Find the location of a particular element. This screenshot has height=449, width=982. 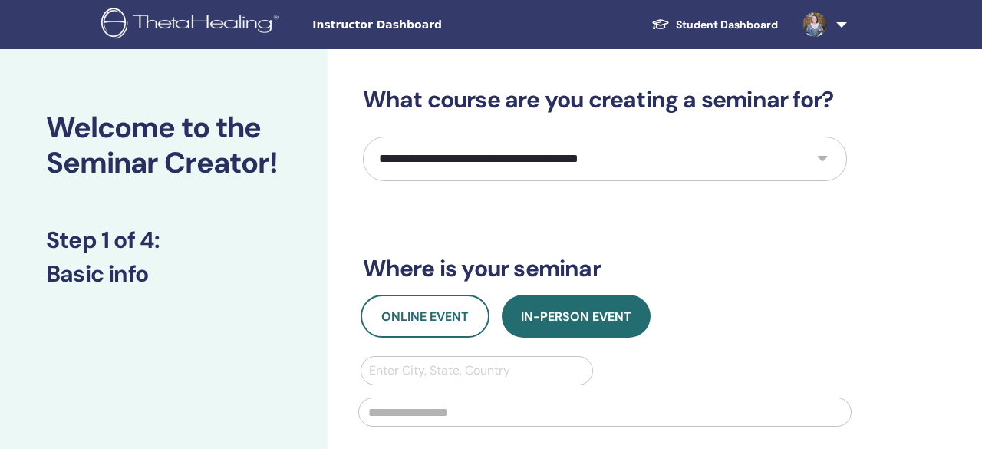

span: In-Person Event is located at coordinates (576, 316).